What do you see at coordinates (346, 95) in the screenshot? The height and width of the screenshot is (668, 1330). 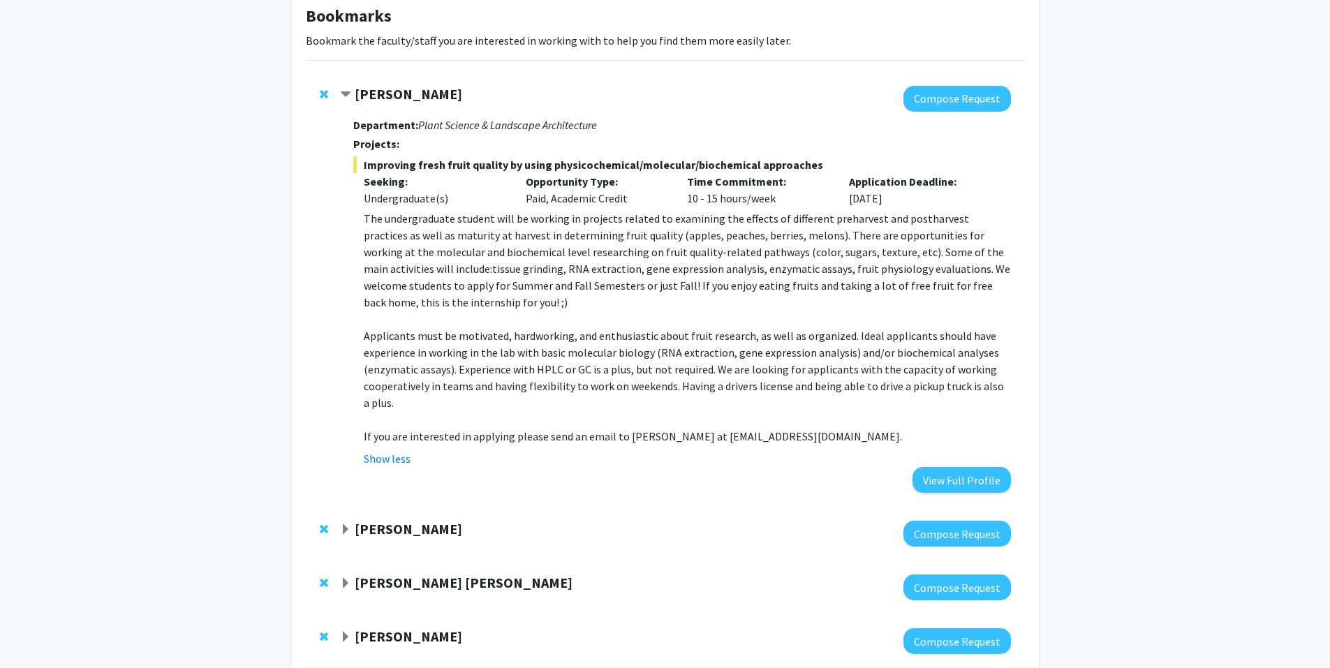 I see `span: Contract Macarena Farcuh Yuri Bookmark` at bounding box center [346, 95].